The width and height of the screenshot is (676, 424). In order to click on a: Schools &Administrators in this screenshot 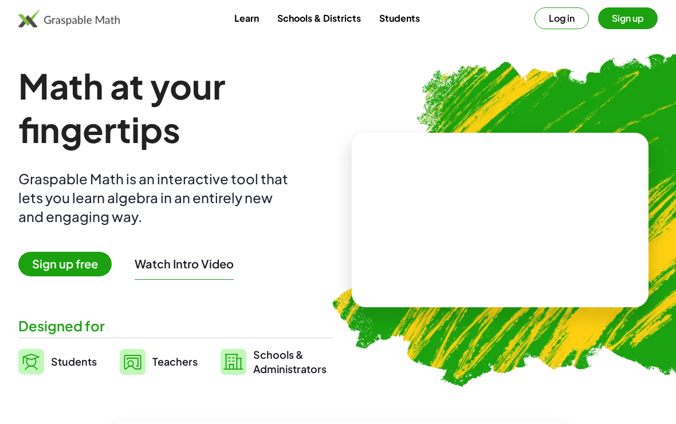, I will do `click(273, 362)`.